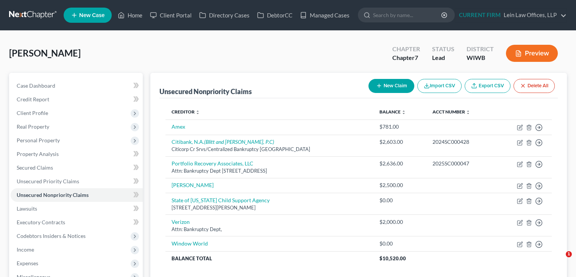 The height and width of the screenshot is (277, 576). I want to click on span: 7, so click(416, 57).